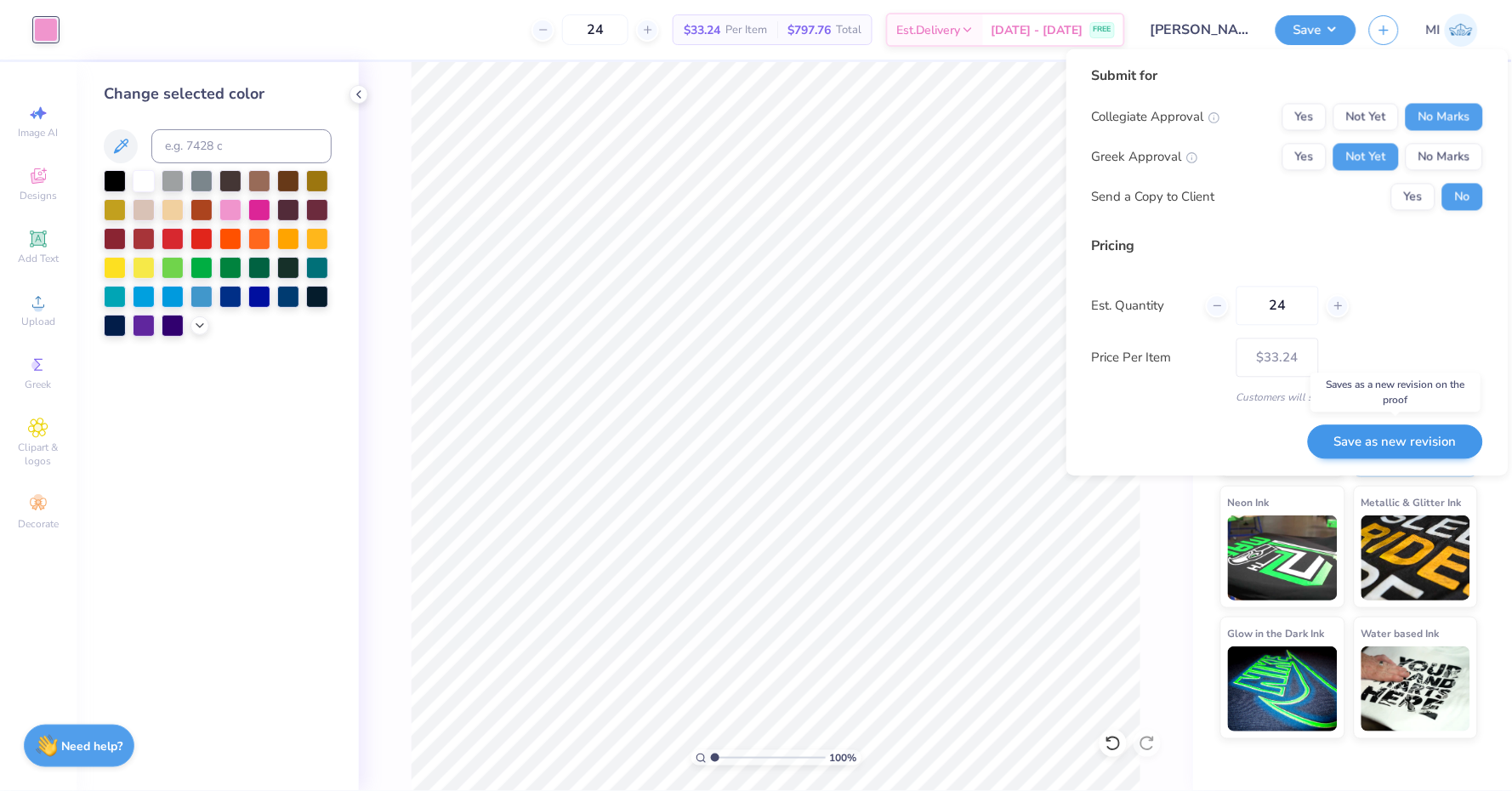  What do you see at coordinates (1142, 306) in the screenshot?
I see `label: Est. Quantity` at bounding box center [1142, 306].